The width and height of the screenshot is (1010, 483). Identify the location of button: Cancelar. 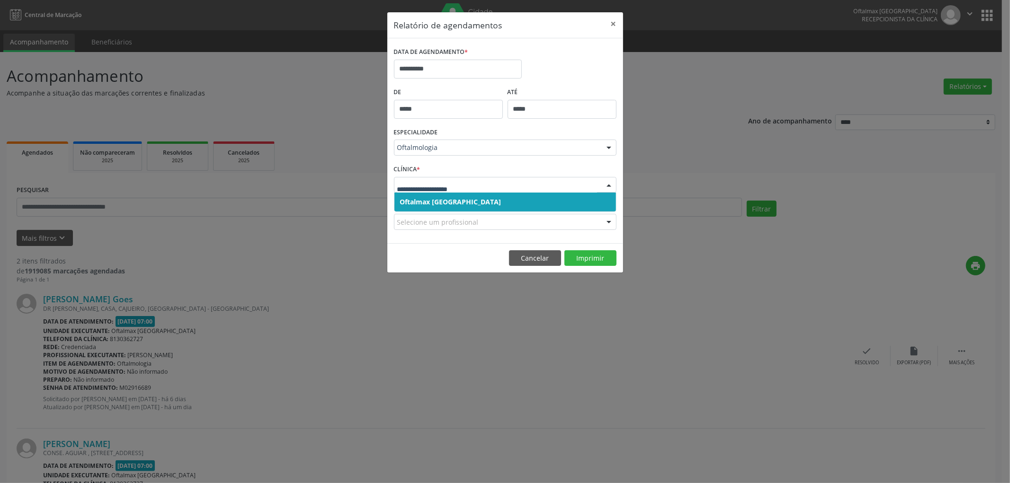
(535, 259).